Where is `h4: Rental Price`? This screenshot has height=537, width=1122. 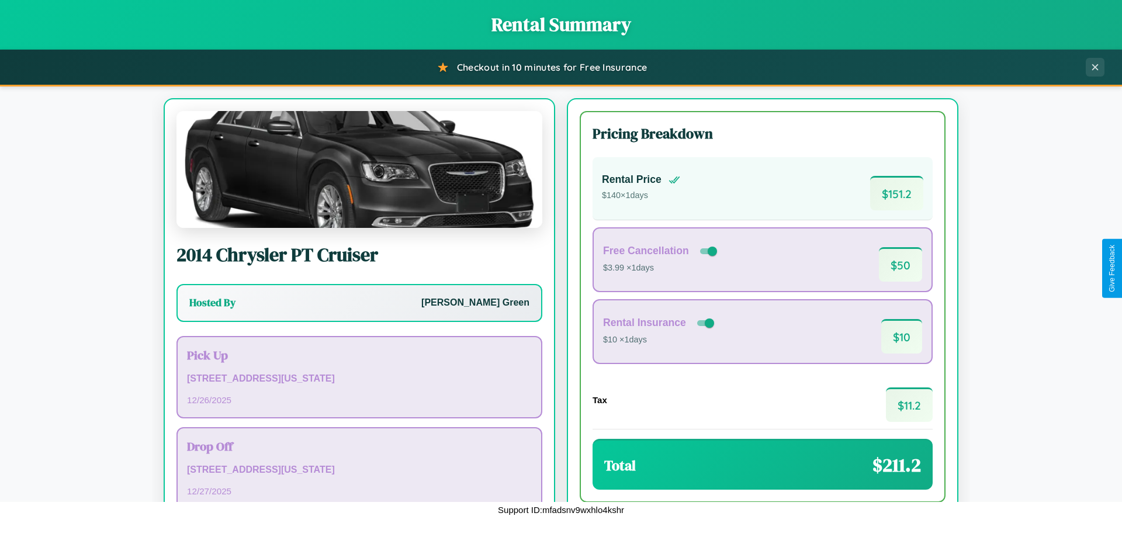 h4: Rental Price is located at coordinates (632, 179).